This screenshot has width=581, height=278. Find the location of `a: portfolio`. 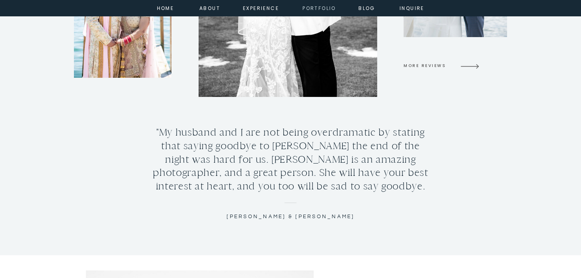

a: portfolio is located at coordinates (319, 8).